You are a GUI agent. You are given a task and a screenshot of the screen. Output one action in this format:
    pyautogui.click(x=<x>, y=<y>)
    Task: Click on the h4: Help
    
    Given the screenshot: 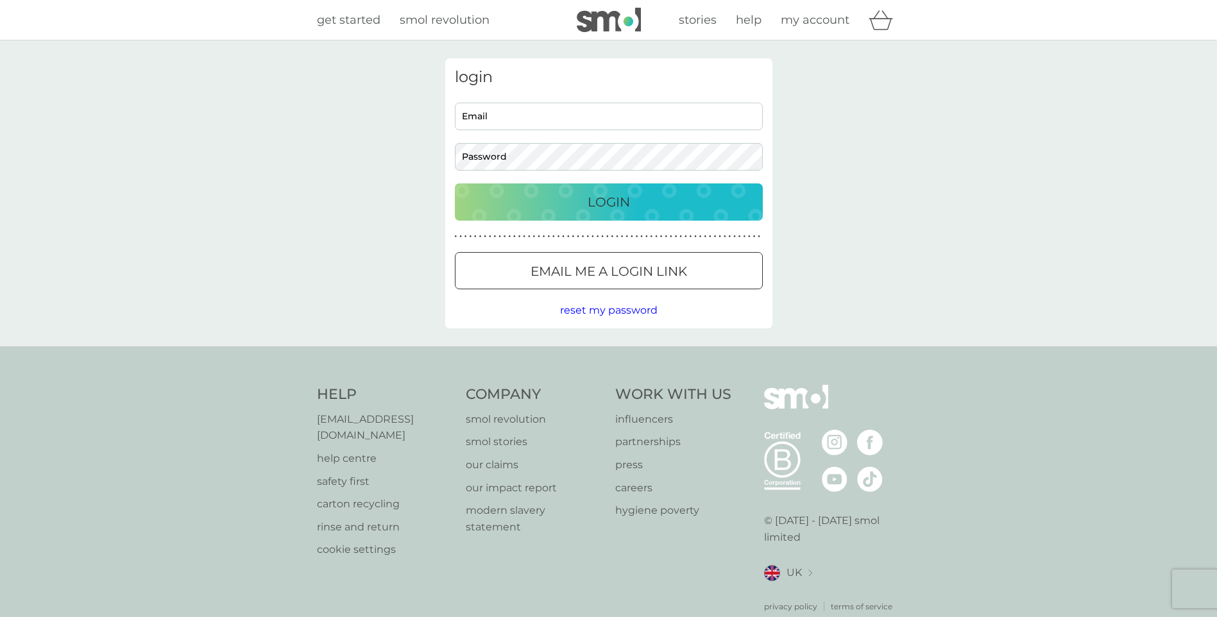 What is the action you would take?
    pyautogui.click(x=385, y=395)
    